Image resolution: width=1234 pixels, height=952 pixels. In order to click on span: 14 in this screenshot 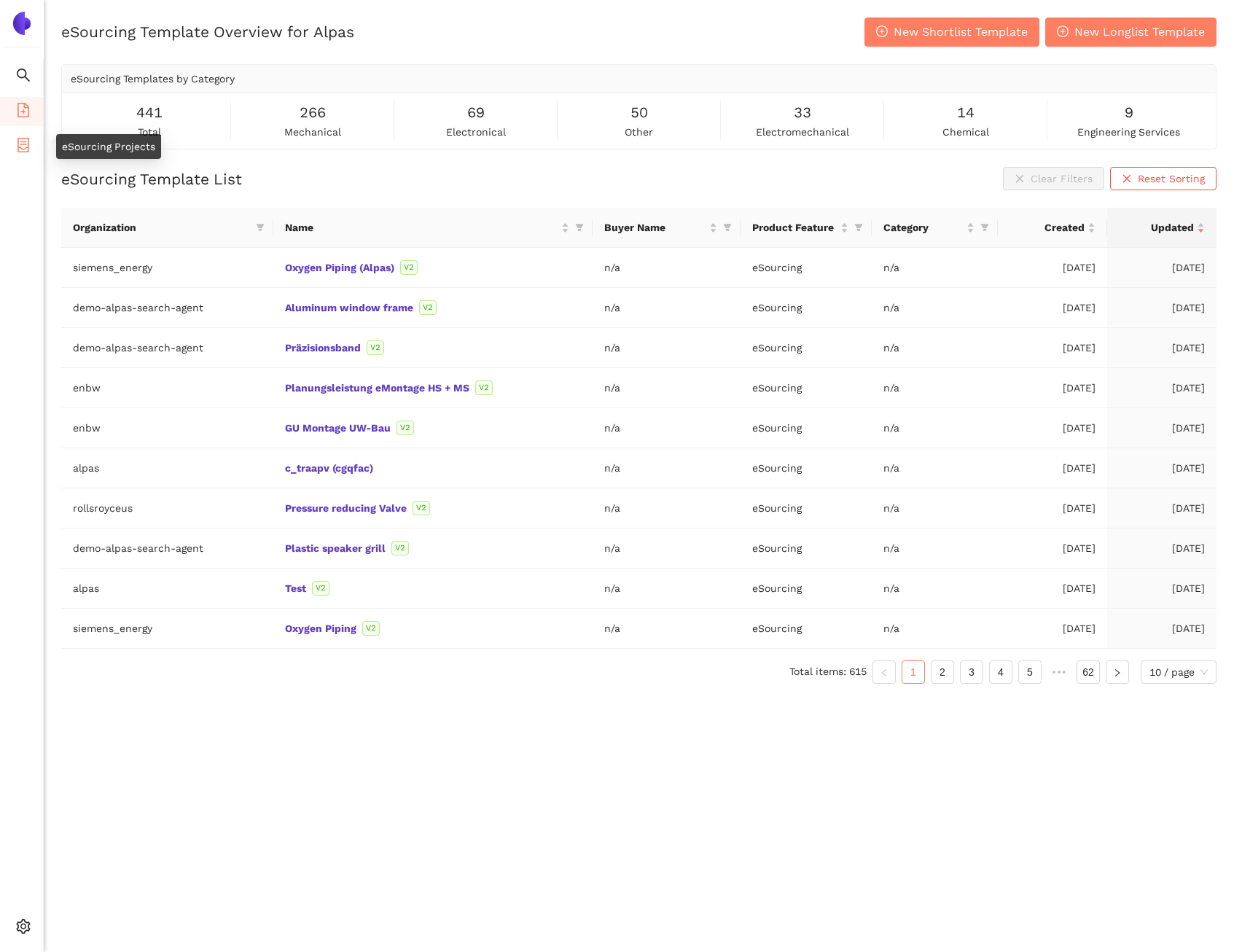, I will do `click(966, 112)`.